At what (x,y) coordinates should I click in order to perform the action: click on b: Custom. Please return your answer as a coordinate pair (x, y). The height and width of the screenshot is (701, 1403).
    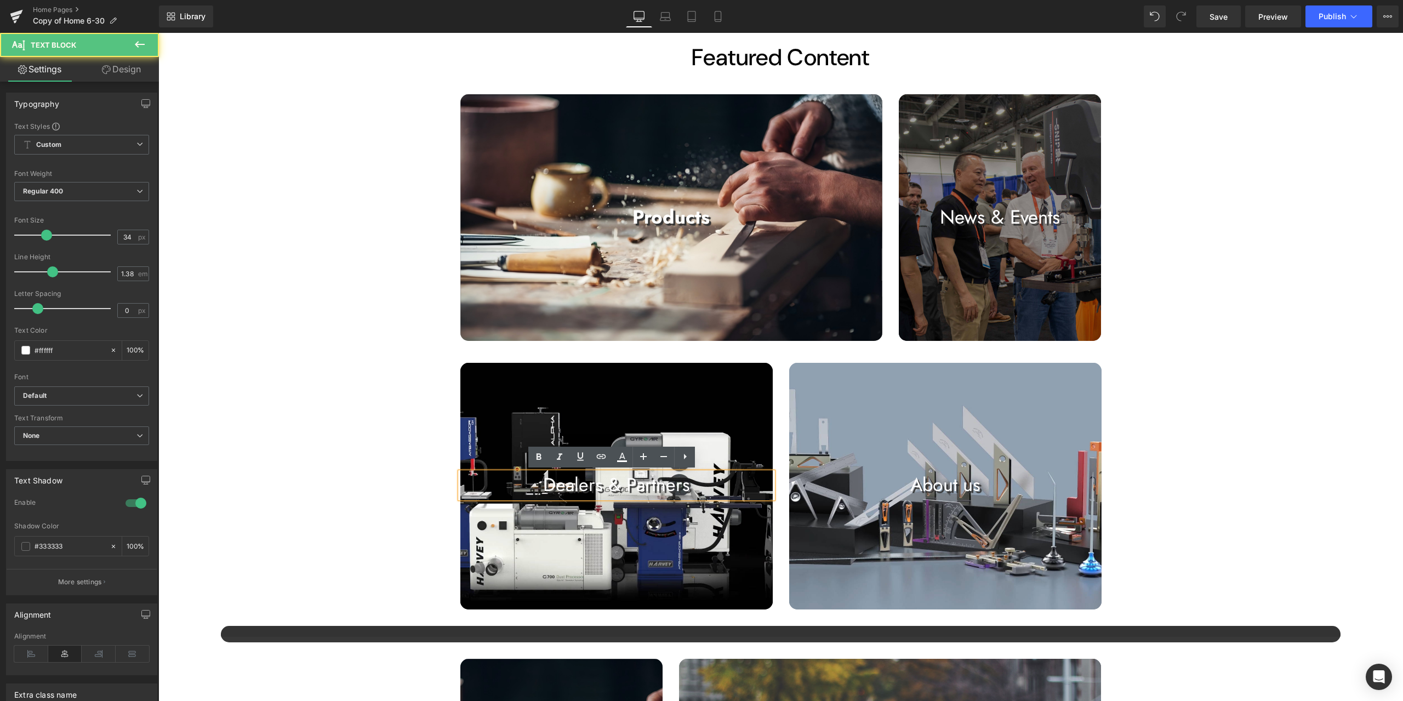
    Looking at the image, I should click on (49, 145).